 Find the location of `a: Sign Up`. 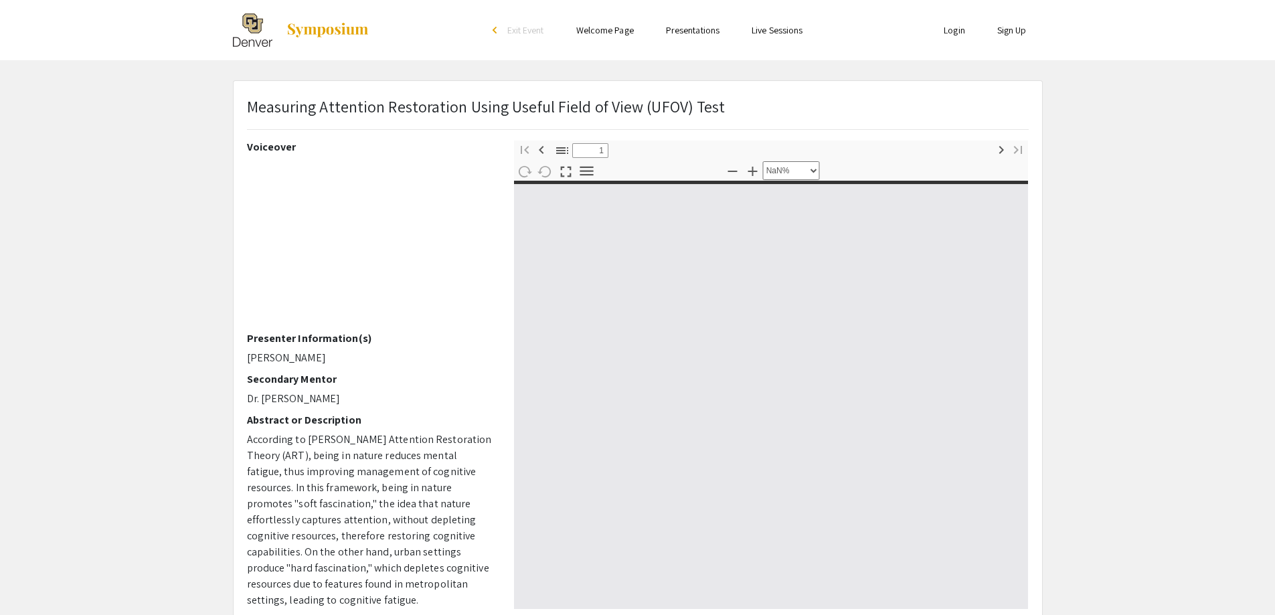

a: Sign Up is located at coordinates (1012, 30).